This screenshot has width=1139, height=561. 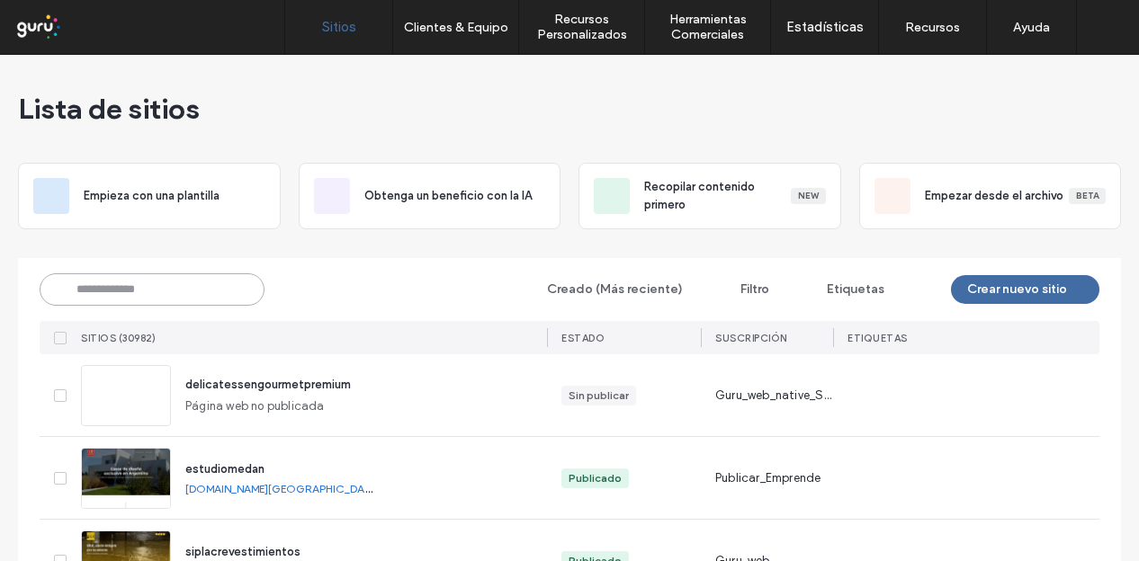 I want to click on div: Beta, so click(x=1086, y=196).